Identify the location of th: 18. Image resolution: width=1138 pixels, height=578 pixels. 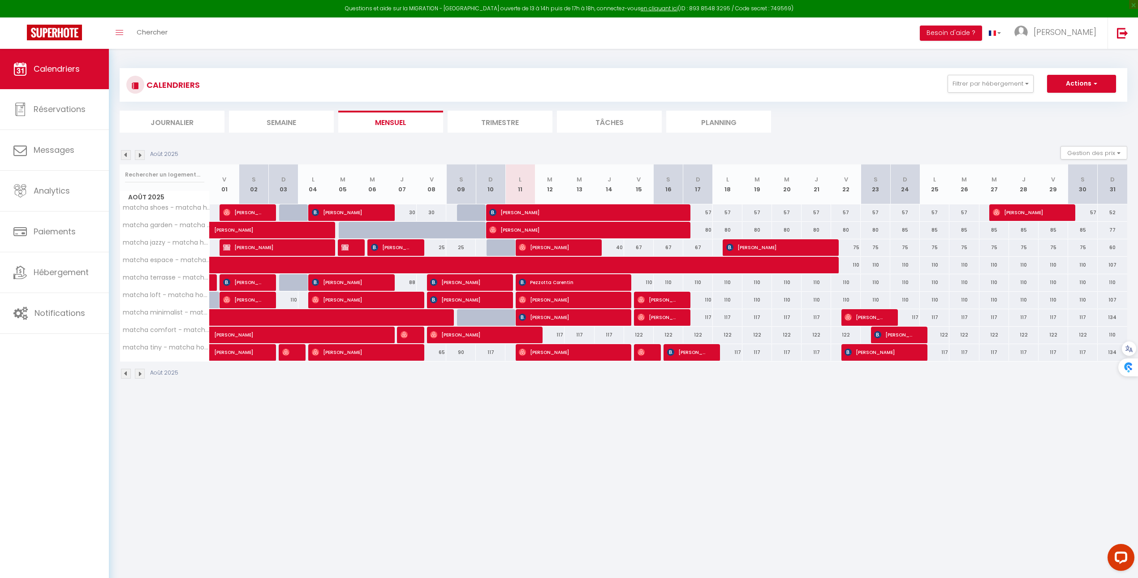
(727, 184).